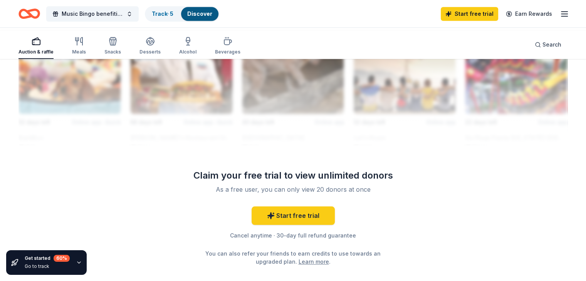  Describe the element at coordinates (79, 52) in the screenshot. I see `div: Meals` at that location.